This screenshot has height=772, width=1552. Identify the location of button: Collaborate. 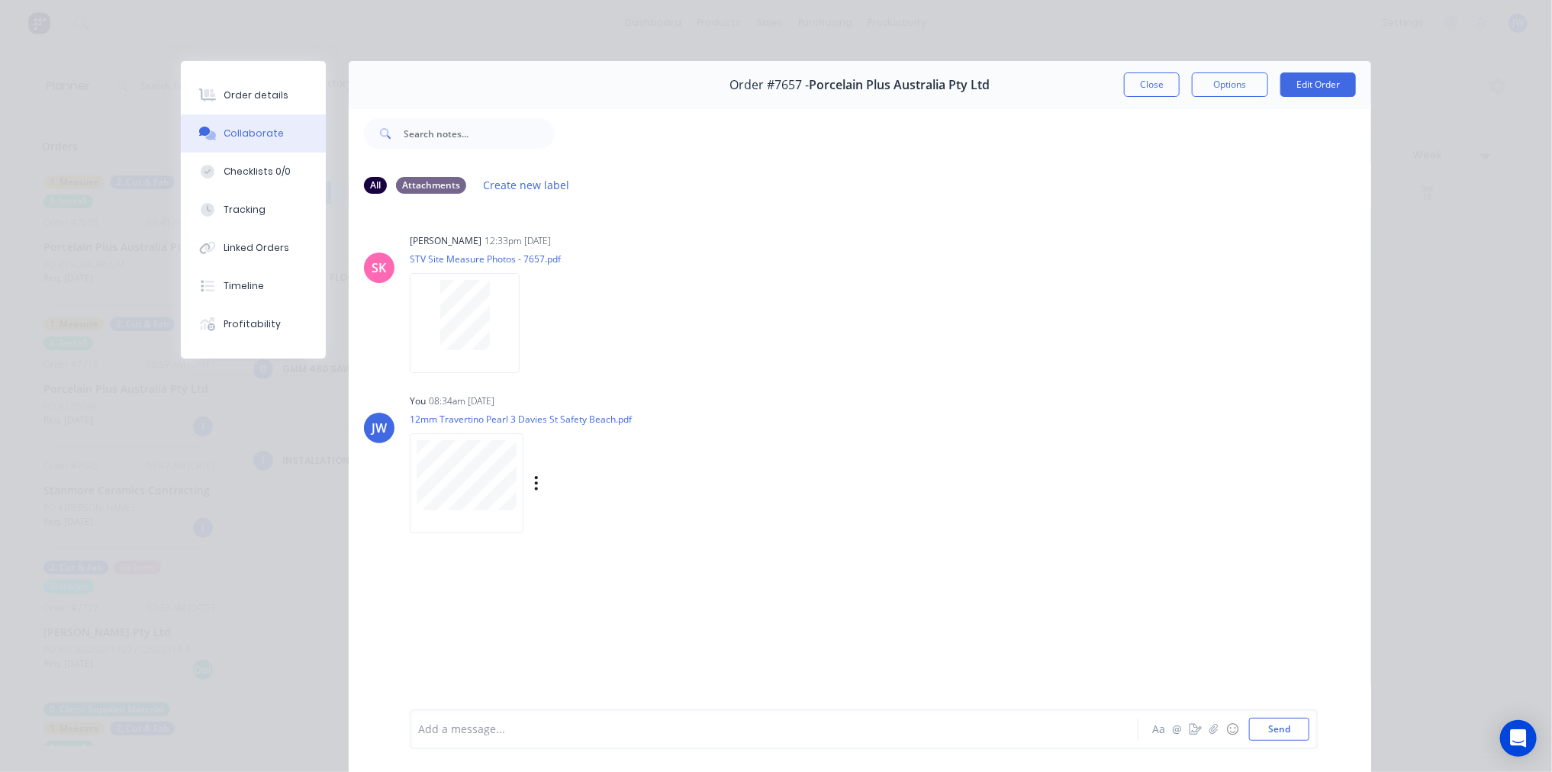
(253, 133).